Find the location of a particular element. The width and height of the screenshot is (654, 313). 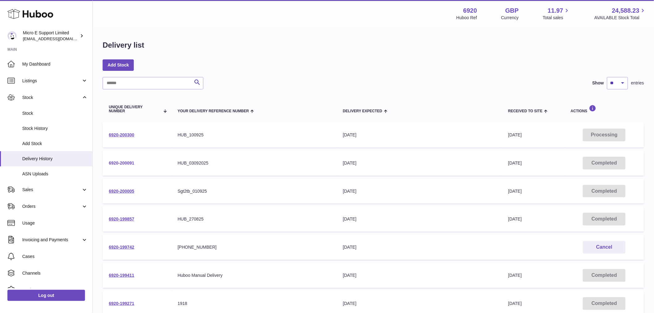

span: 24,588.23 is located at coordinates (625, 11).